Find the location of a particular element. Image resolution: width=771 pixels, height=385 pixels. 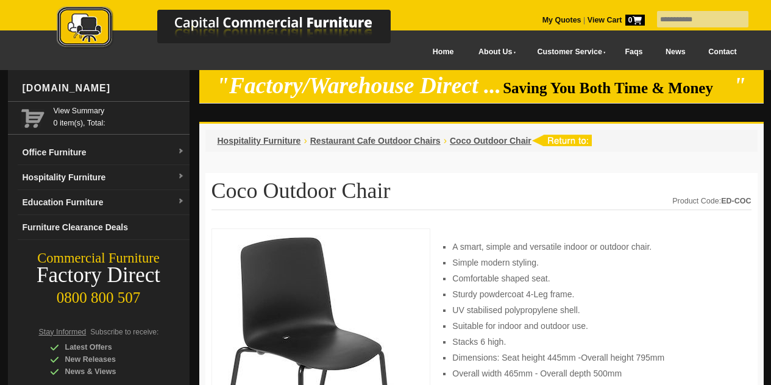

span: Restaurant Cafe Outdoor Chairs is located at coordinates (376, 141).